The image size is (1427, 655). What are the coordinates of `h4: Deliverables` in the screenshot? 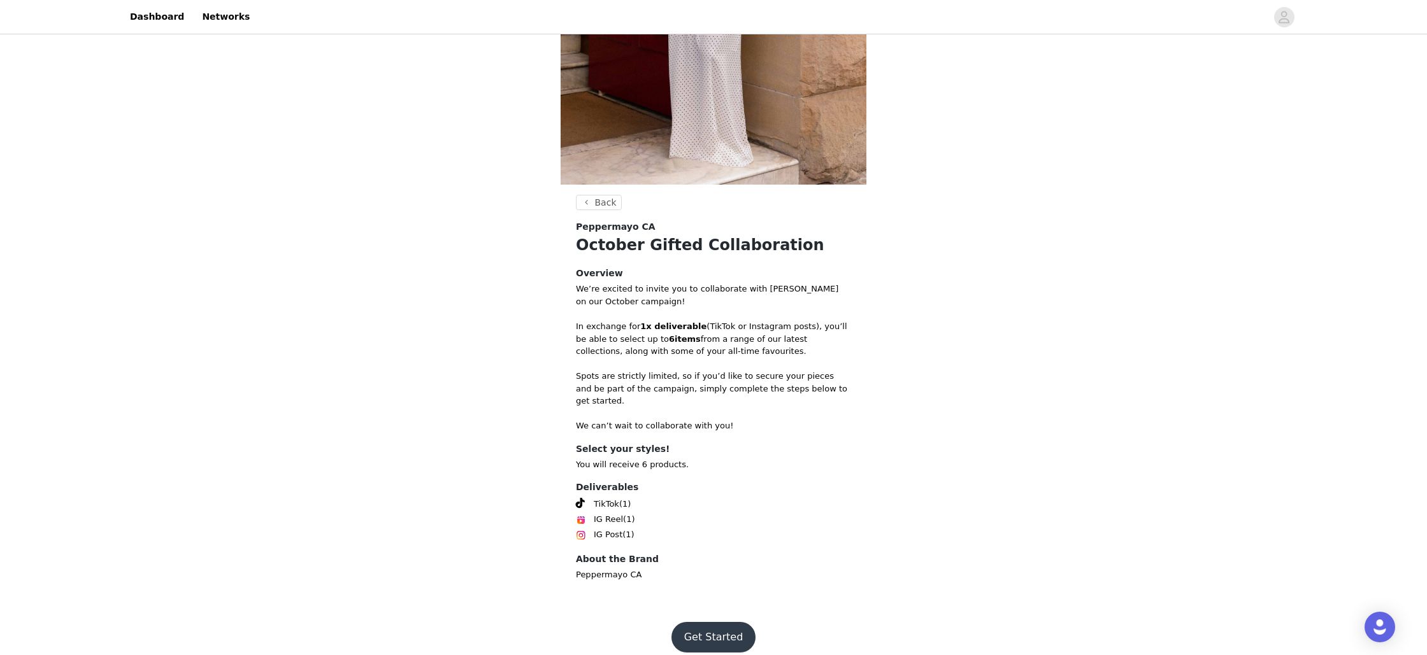 It's located at (713, 487).